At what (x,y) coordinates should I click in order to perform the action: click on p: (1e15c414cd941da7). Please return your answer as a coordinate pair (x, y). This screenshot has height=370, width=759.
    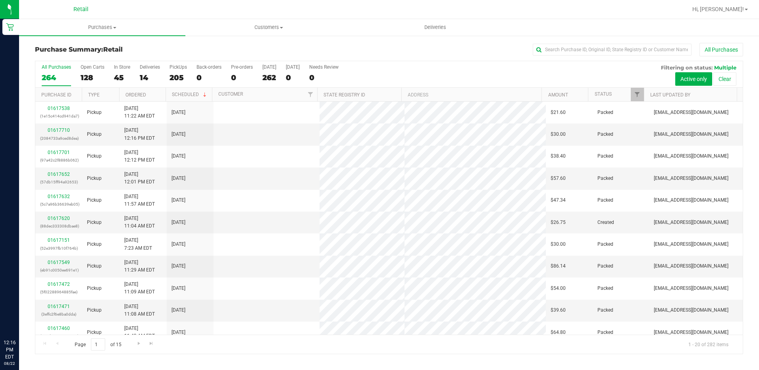
    Looking at the image, I should click on (59, 116).